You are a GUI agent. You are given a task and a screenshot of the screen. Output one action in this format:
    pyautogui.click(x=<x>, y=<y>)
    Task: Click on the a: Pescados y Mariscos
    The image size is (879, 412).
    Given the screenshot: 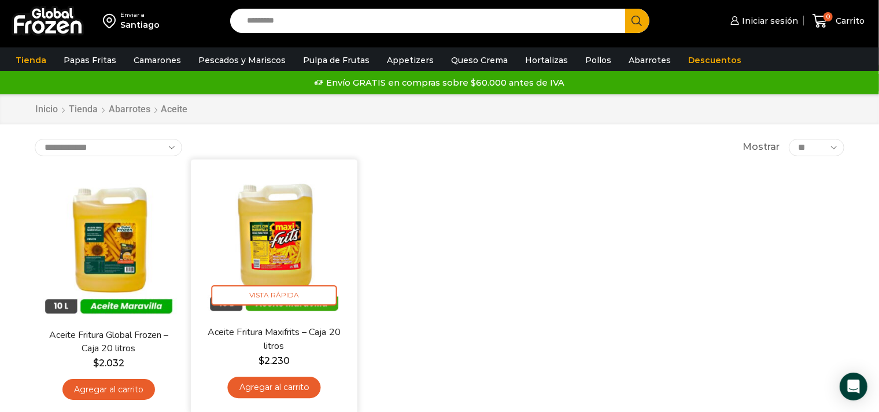 What is the action you would take?
    pyautogui.click(x=242, y=60)
    